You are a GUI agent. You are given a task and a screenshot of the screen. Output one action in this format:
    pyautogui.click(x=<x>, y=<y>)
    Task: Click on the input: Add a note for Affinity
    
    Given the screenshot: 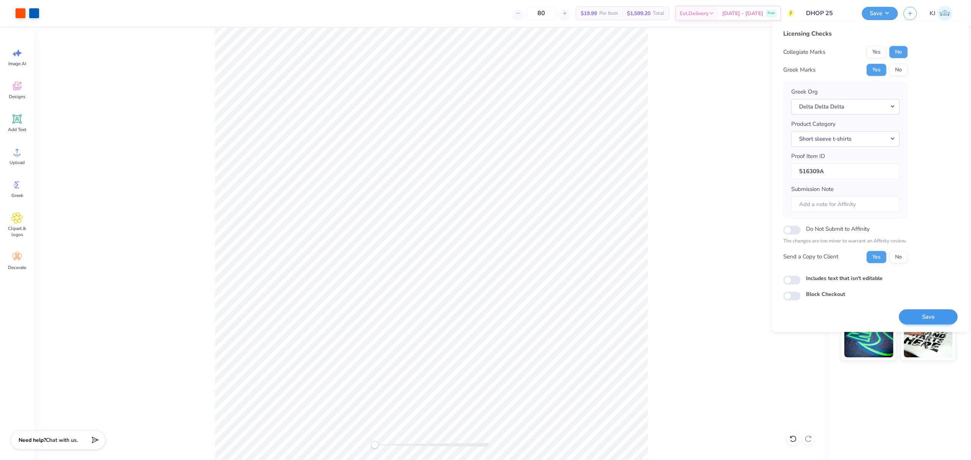 What is the action you would take?
    pyautogui.click(x=845, y=204)
    